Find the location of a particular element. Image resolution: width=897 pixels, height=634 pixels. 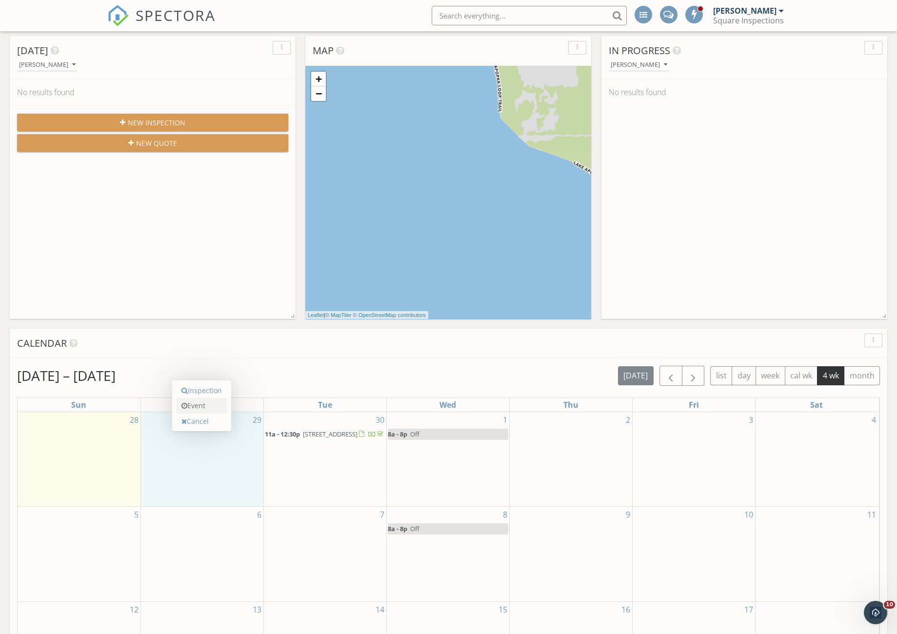

a: Go to October 12, 2025 is located at coordinates (134, 610).